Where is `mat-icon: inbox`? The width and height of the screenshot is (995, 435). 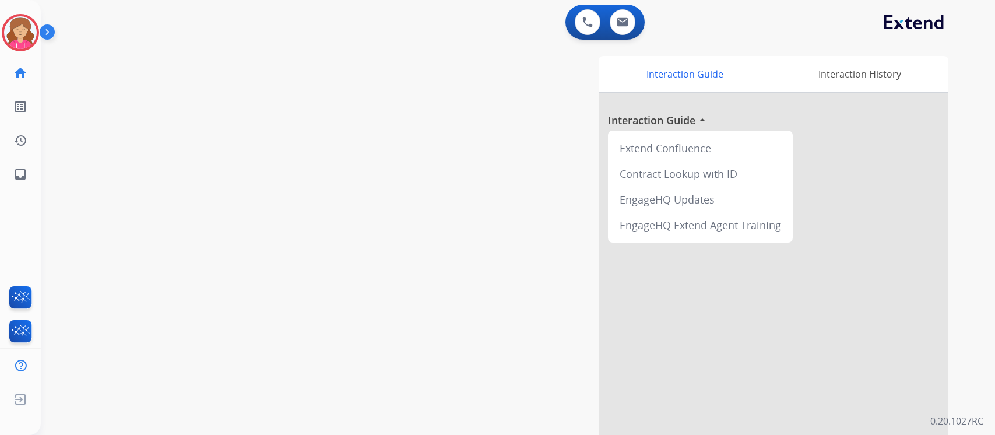
mat-icon: inbox is located at coordinates (20, 174).